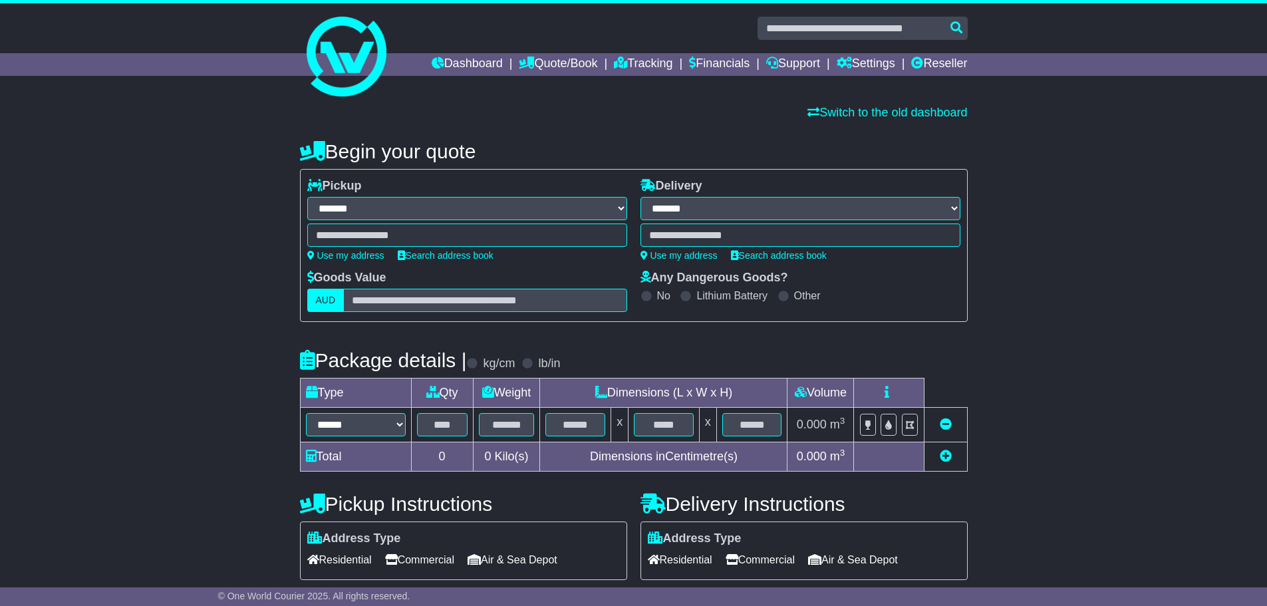 The height and width of the screenshot is (606, 1267). Describe the element at coordinates (326, 300) in the screenshot. I see `label: AUD` at that location.